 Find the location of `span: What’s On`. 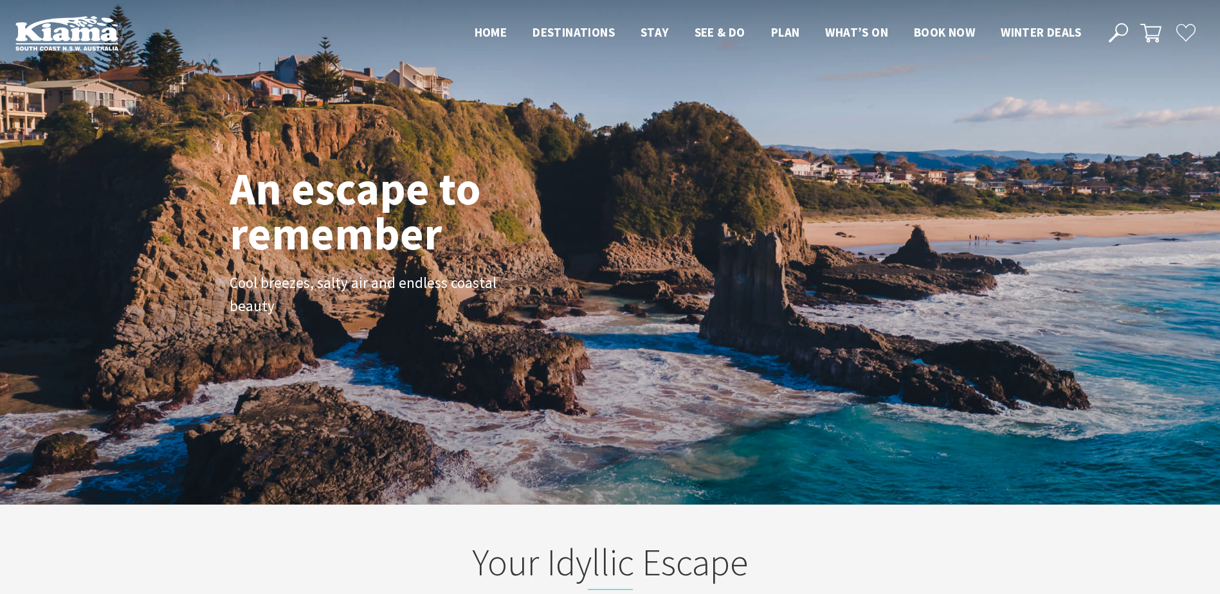

span: What’s On is located at coordinates (856, 32).